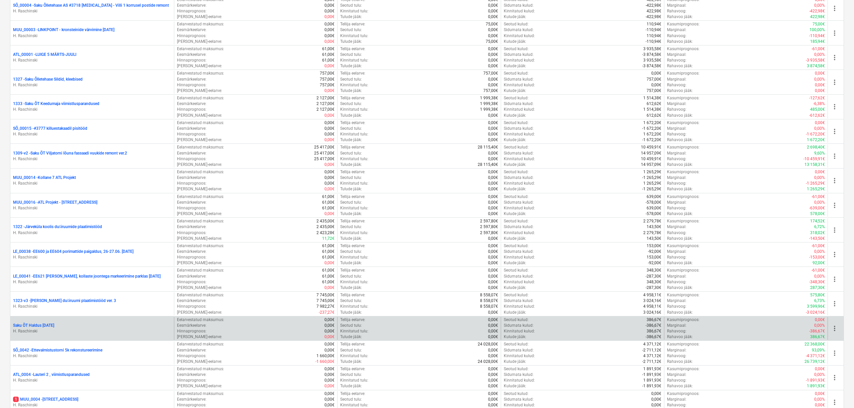 This screenshot has width=854, height=408. I want to click on div: MUU_00014 -Kollane 7 ATL ProjektH. Raschinski, so click(92, 181).